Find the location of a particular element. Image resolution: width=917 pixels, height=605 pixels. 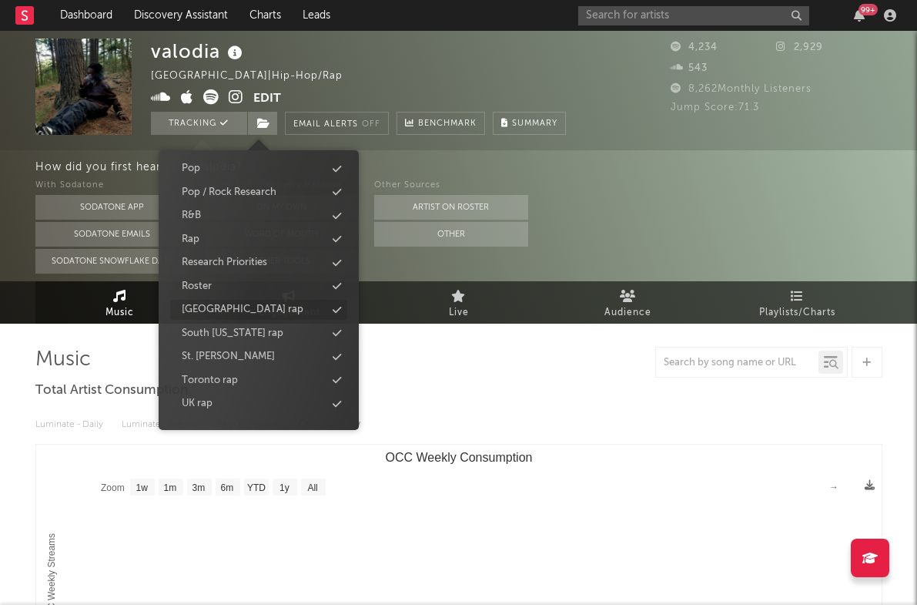

text: All is located at coordinates (312, 487).